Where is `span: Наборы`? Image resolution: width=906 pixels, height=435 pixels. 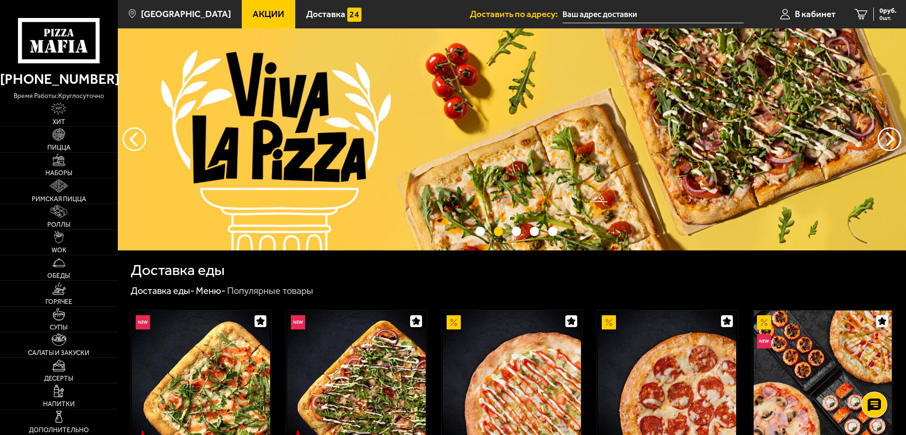
span: Наборы is located at coordinates (59, 173).